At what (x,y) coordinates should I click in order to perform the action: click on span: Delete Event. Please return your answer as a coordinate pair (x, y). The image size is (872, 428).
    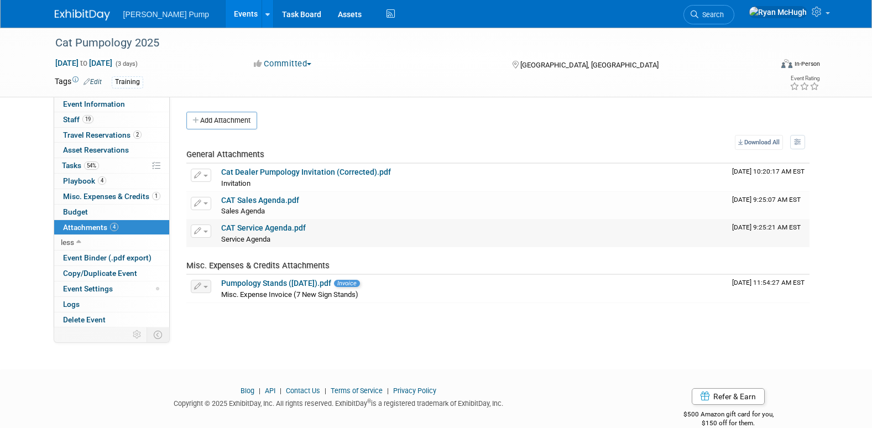
    Looking at the image, I should click on (84, 319).